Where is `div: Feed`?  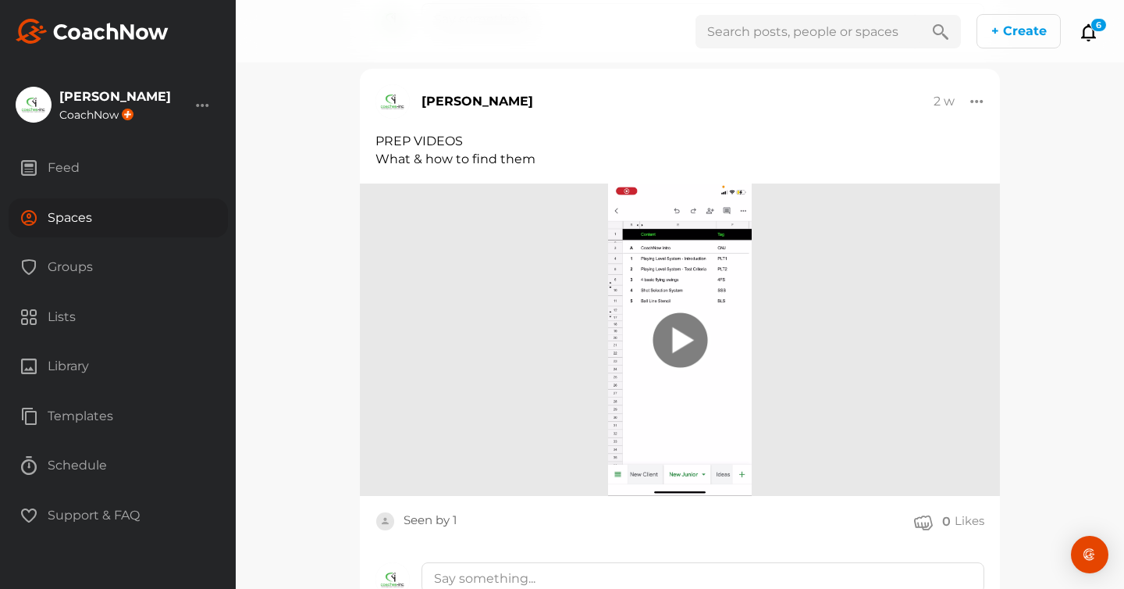 div: Feed is located at coordinates (118, 168).